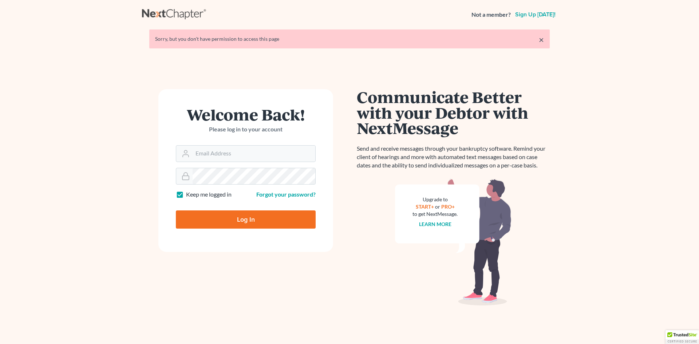 The height and width of the screenshot is (344, 699). Describe the element at coordinates (435, 200) in the screenshot. I see `div: Upgrade to` at that location.